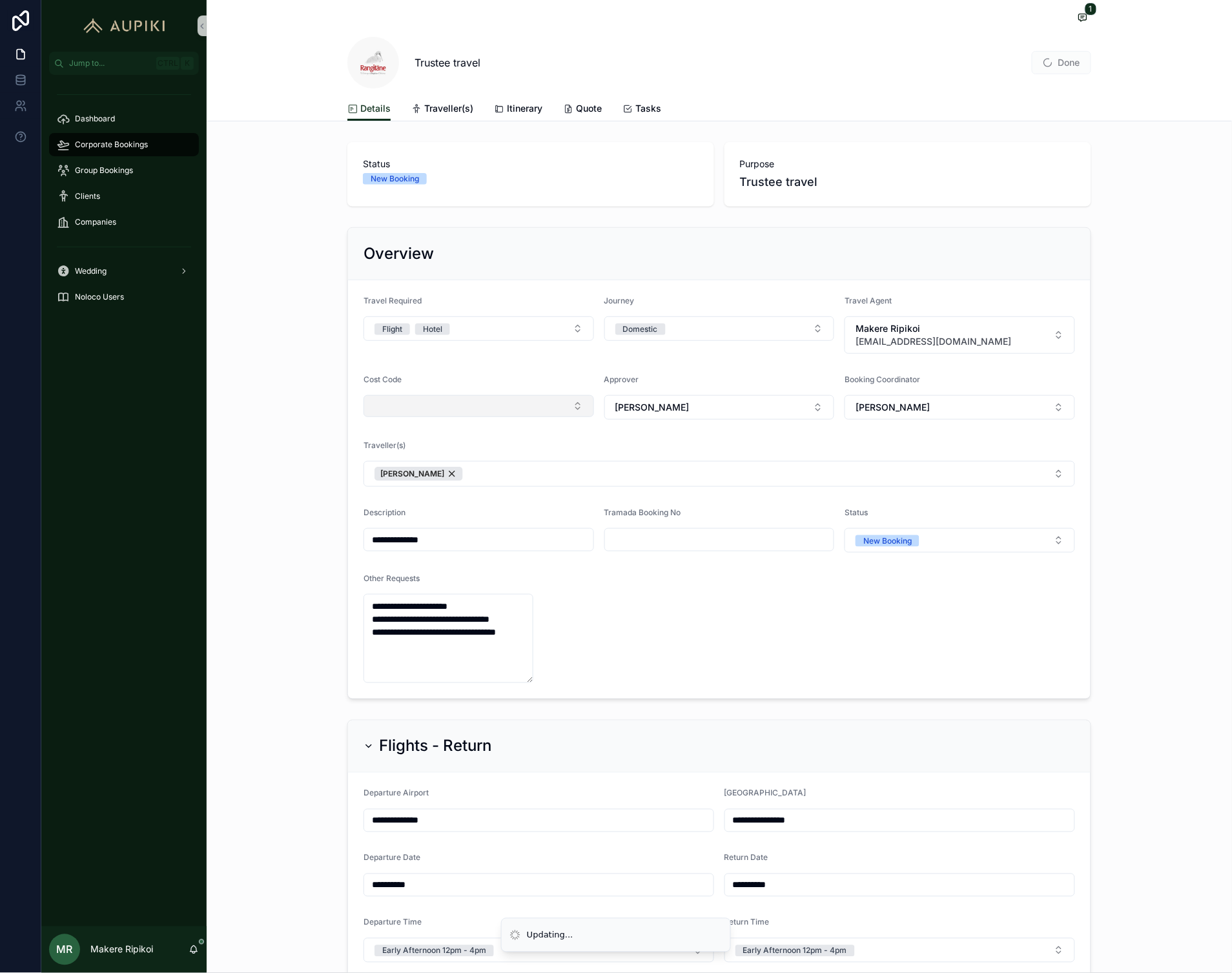  Describe the element at coordinates (99, 297) in the screenshot. I see `span: Noloco Users` at that location.